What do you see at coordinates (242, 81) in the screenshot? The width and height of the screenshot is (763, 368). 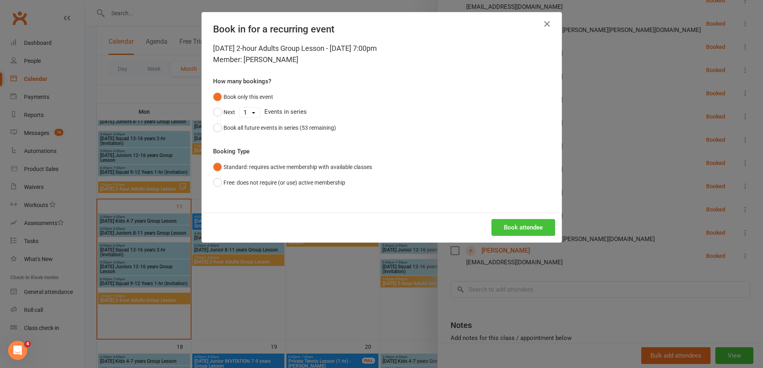 I see `label: How many bookings?` at bounding box center [242, 81].